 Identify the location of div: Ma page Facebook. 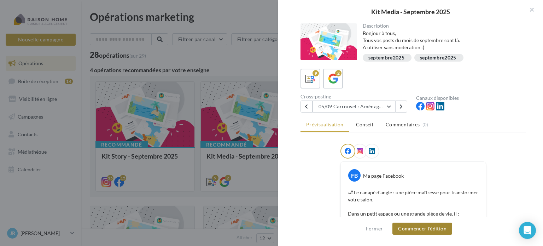
(383, 176).